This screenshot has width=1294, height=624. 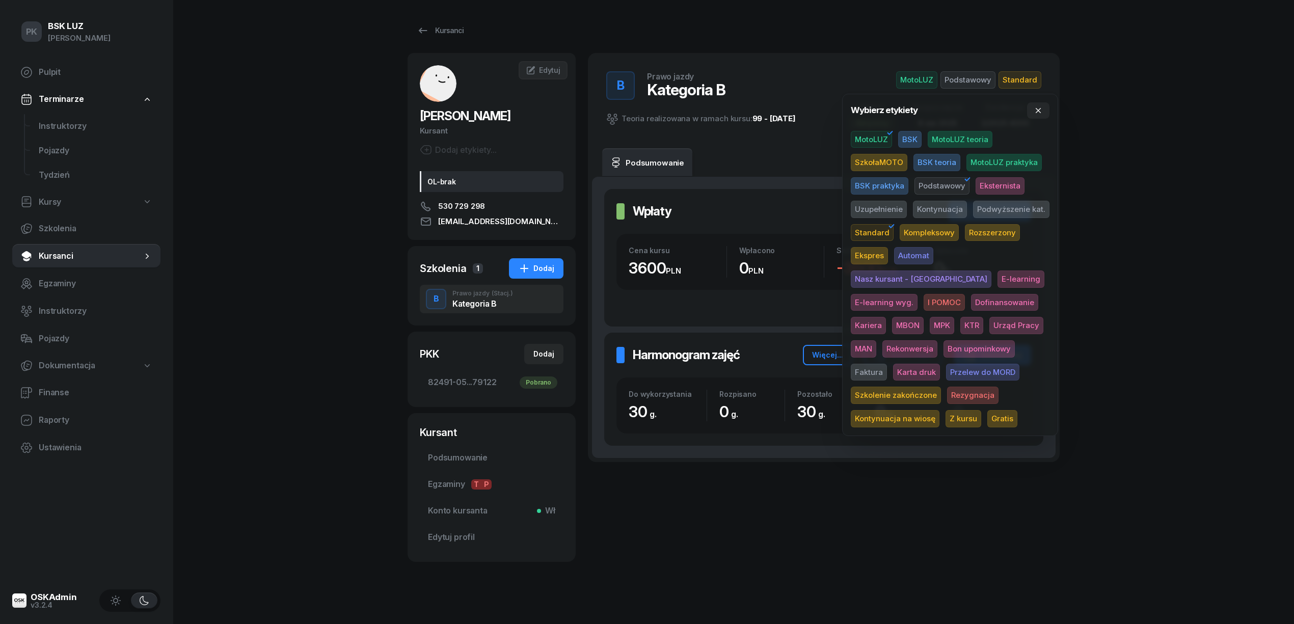 What do you see at coordinates (678, 250) in the screenshot?
I see `div: Cena kursu` at bounding box center [678, 250].